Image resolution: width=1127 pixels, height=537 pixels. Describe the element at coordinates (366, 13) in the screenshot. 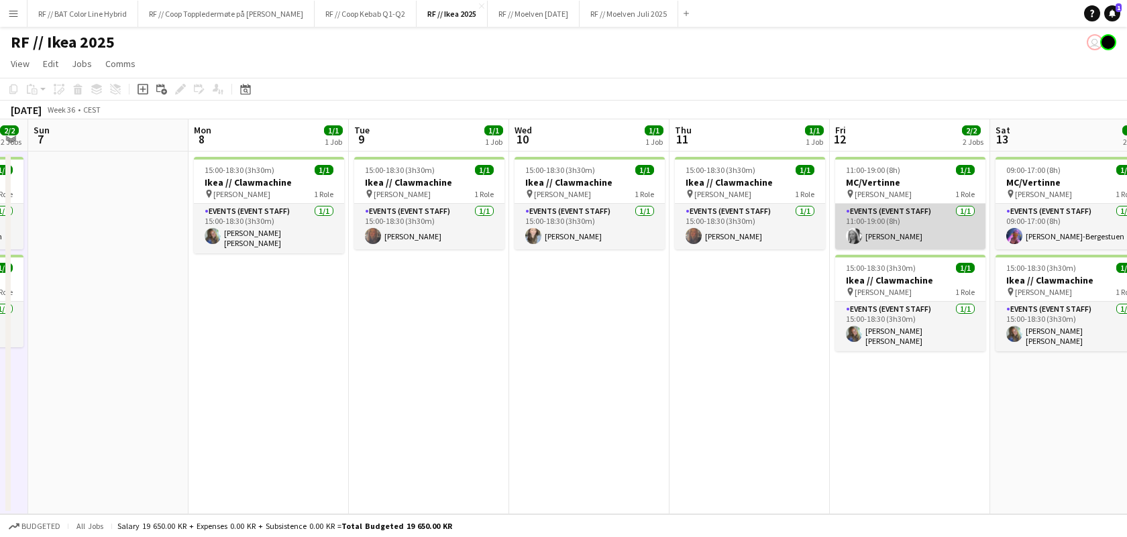

I see `button: RF // Coop Kebab Q1-Q2` at that location.